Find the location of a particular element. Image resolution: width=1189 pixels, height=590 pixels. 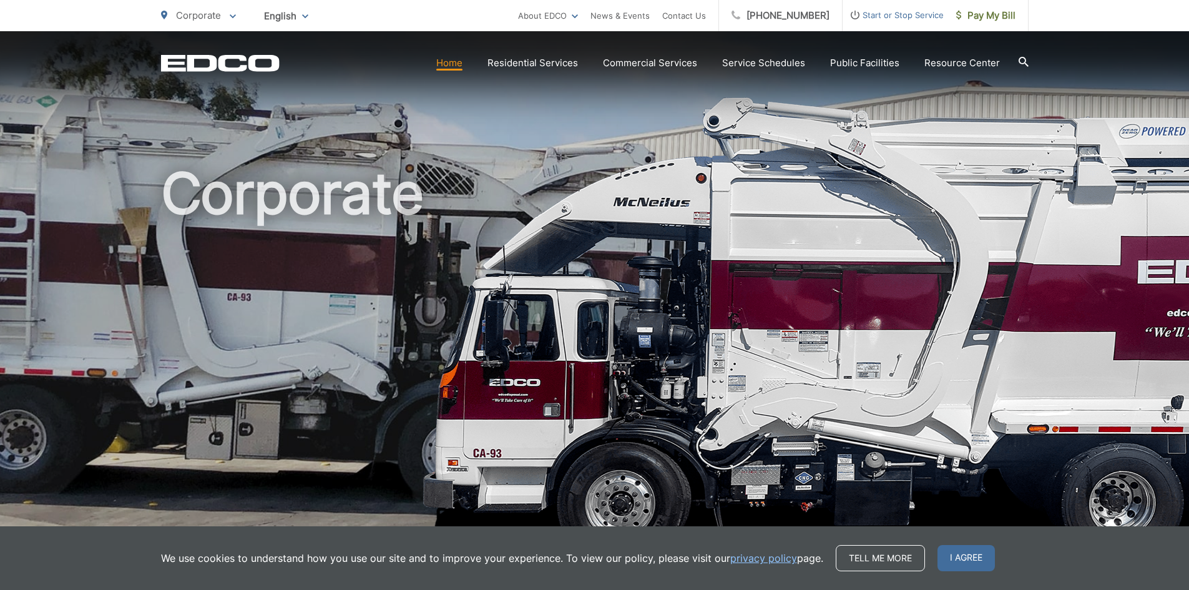

span: Pay My Bill is located at coordinates (985, 16).